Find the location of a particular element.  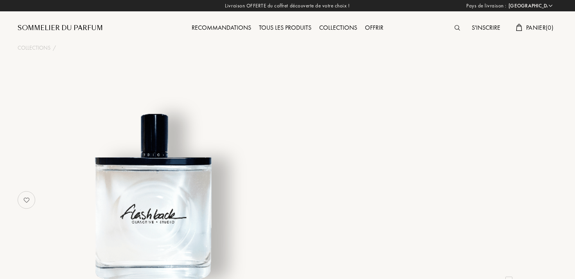

div: Offrir is located at coordinates (374, 28).